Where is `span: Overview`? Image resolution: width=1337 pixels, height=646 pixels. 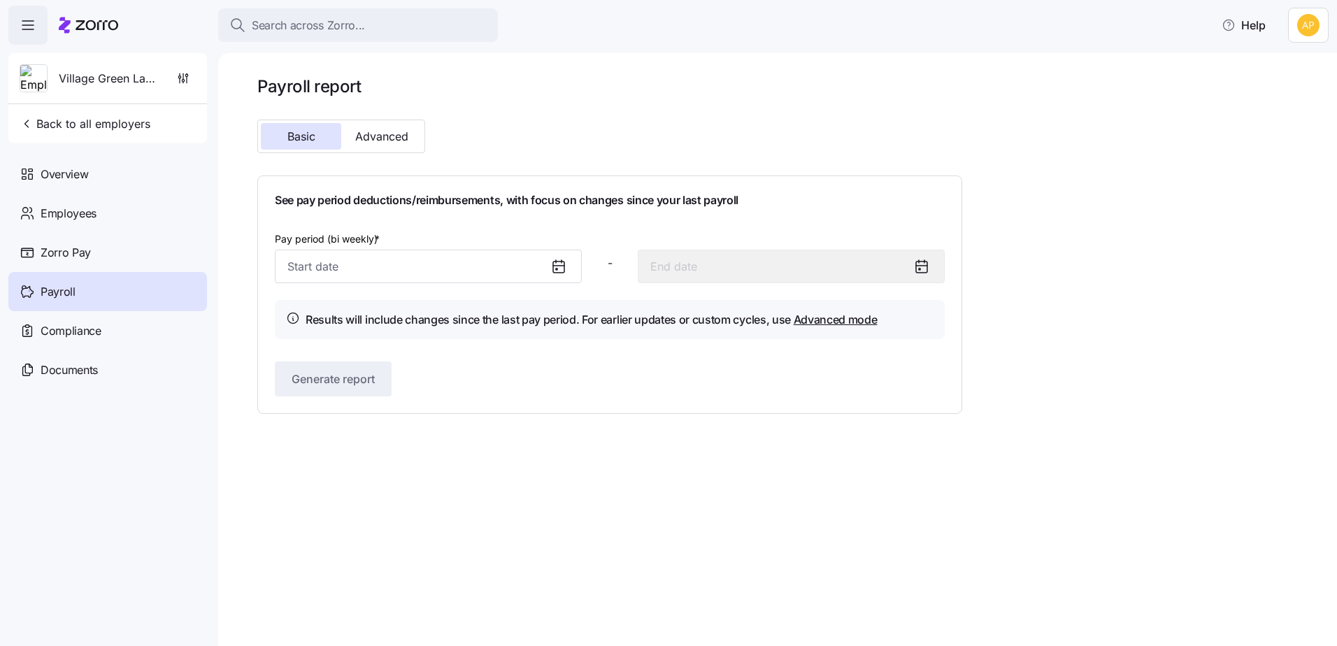 span: Overview is located at coordinates (64, 174).